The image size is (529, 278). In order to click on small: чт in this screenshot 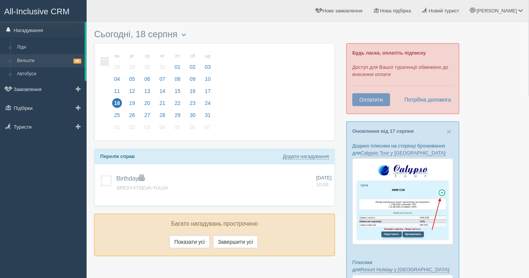, I will do `click(163, 56)`.